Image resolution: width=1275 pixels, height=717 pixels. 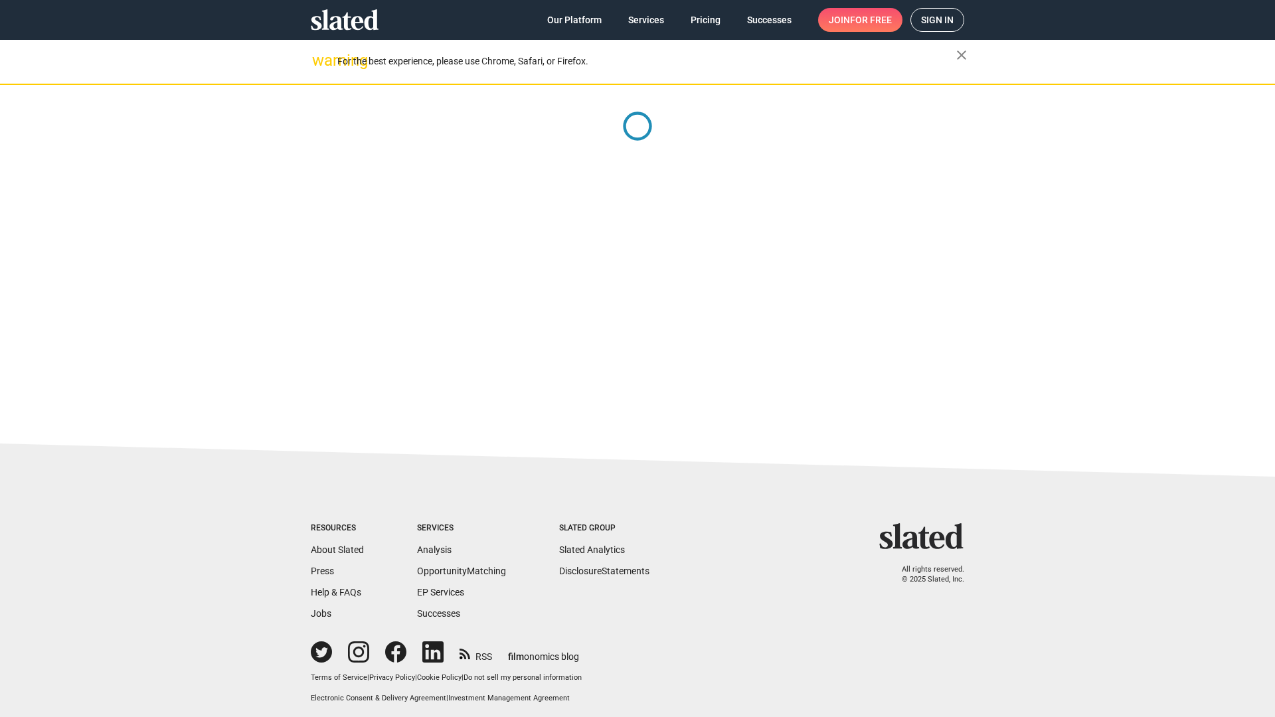 What do you see at coordinates (937, 20) in the screenshot?
I see `span: Sign in` at bounding box center [937, 20].